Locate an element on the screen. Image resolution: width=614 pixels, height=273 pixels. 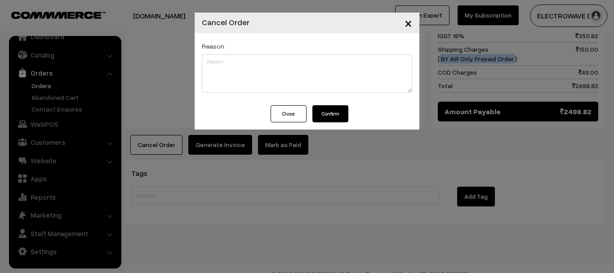
label: Reason is located at coordinates (213, 46).